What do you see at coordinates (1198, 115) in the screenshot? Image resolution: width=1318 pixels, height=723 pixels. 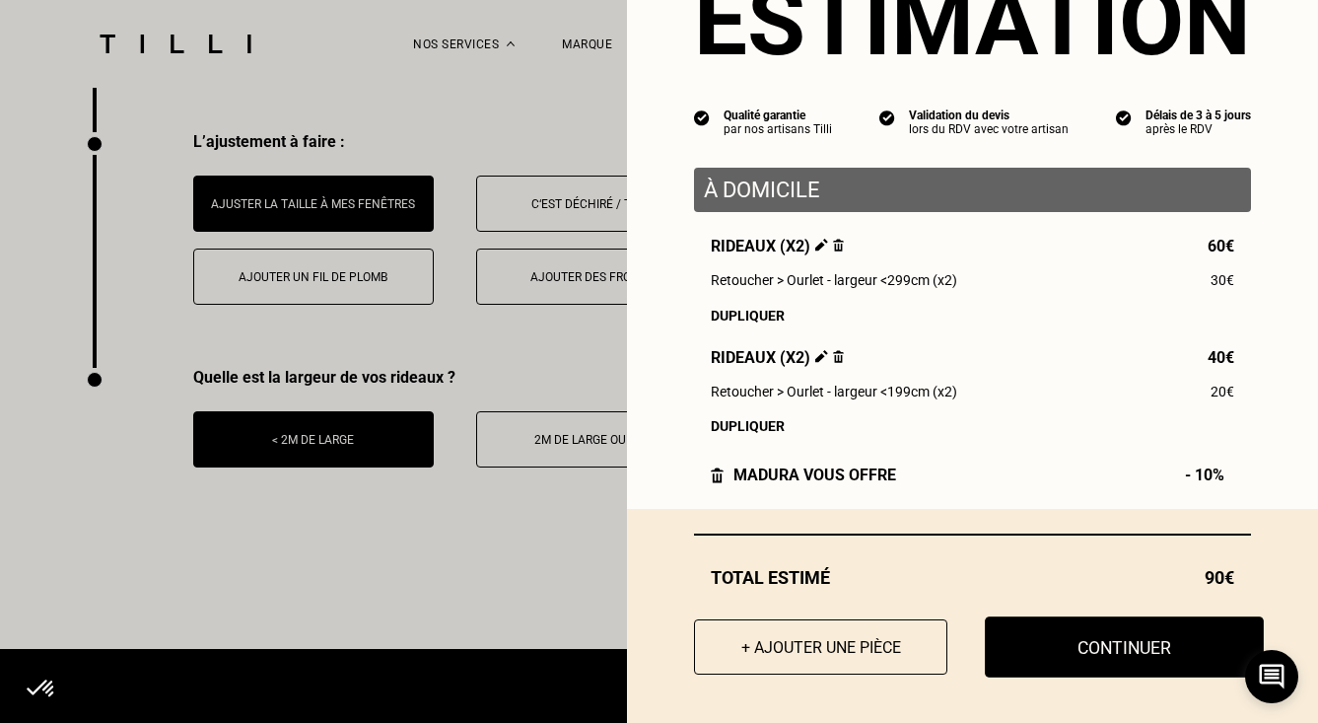 I see `div: Délais de 3 à 5 jours` at bounding box center [1198, 115].